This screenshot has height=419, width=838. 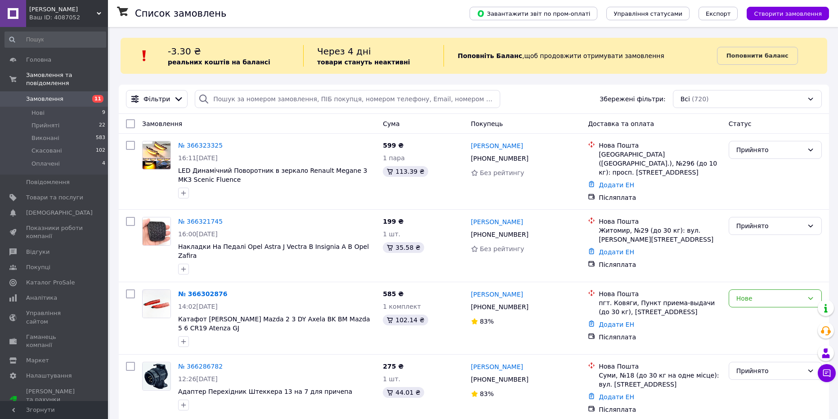 What do you see at coordinates (265, 392) in the screenshot?
I see `a: Адаптер Перехідник Штеккера 13 на 7 для причепа` at bounding box center [265, 392].